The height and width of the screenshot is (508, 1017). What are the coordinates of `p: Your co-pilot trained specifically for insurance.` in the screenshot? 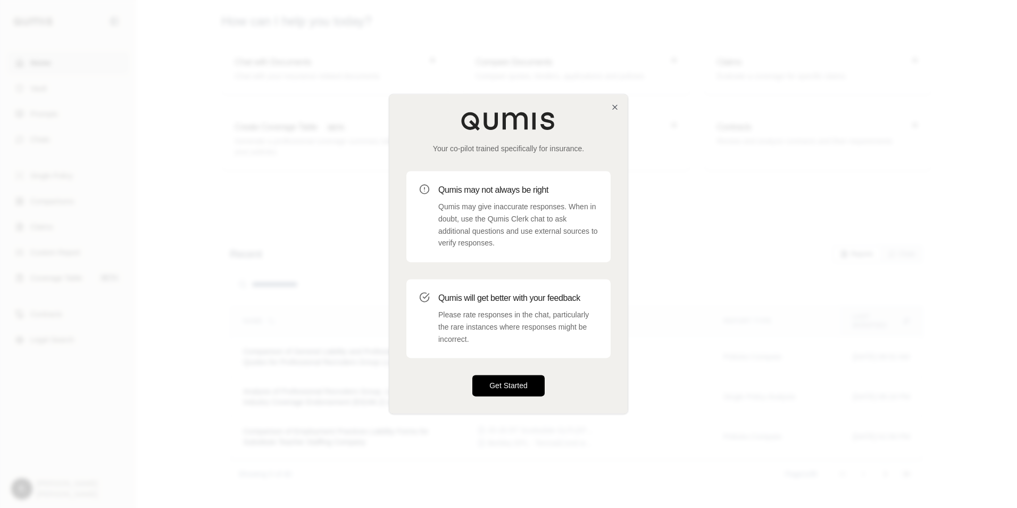 It's located at (509, 148).